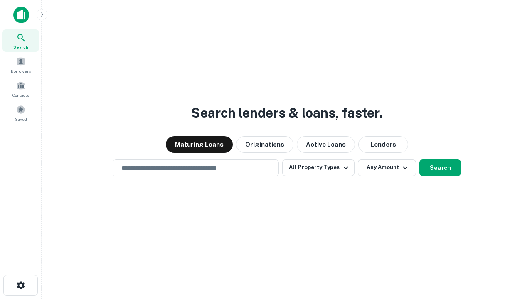 This screenshot has width=532, height=299. What do you see at coordinates (21, 47) in the screenshot?
I see `span: Search` at bounding box center [21, 47].